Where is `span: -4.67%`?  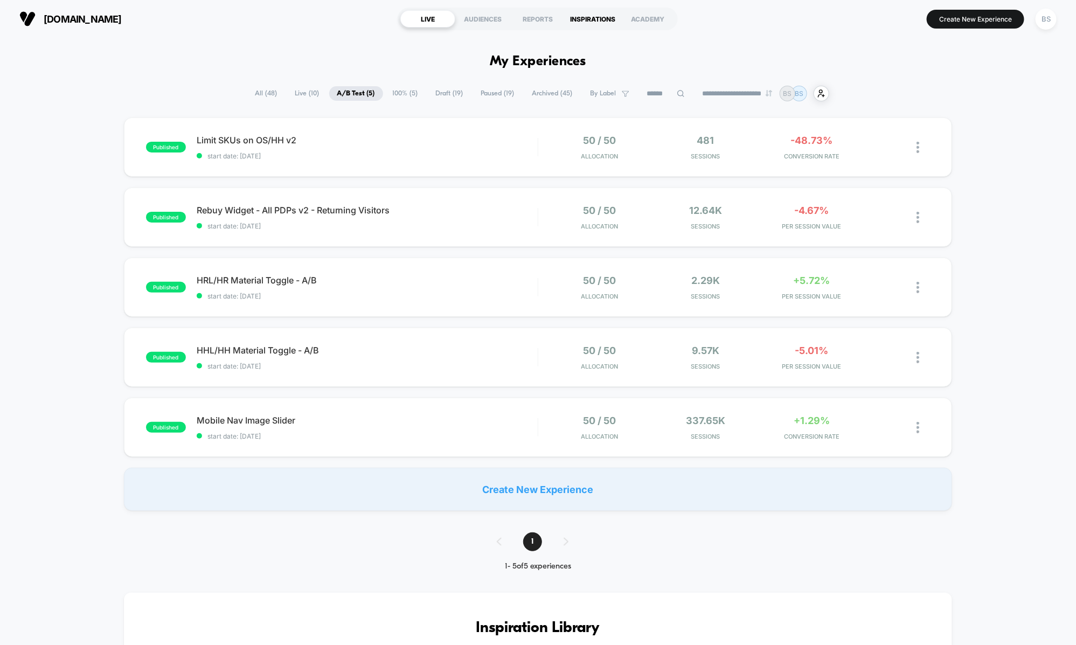
span: -4.67% is located at coordinates (812, 210).